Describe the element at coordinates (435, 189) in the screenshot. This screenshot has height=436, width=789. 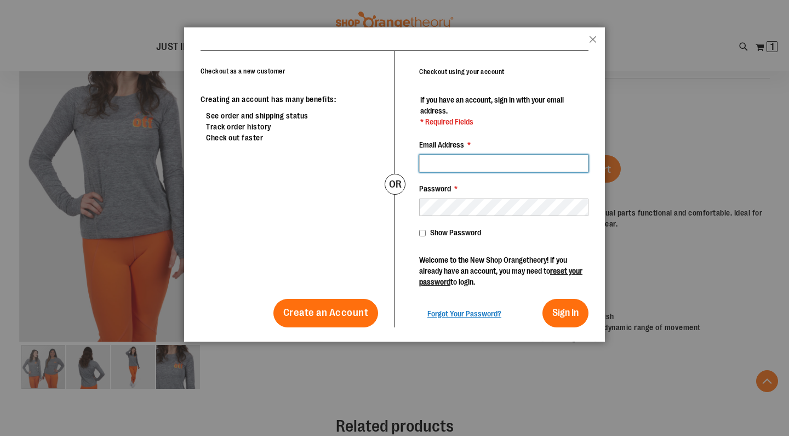
I see `span: Password` at that location.